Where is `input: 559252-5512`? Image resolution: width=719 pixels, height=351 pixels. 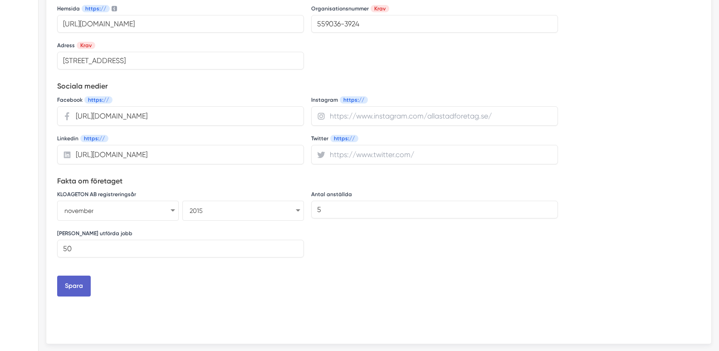 input: 559252-5512 is located at coordinates (435, 24).